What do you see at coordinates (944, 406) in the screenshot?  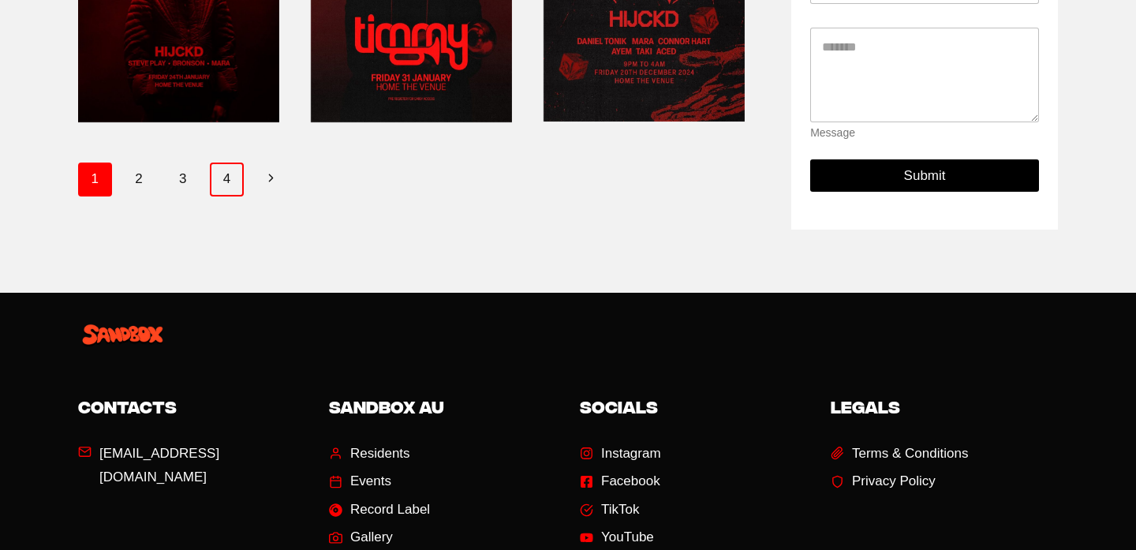 I see `h5: LEGALS` at bounding box center [944, 406].